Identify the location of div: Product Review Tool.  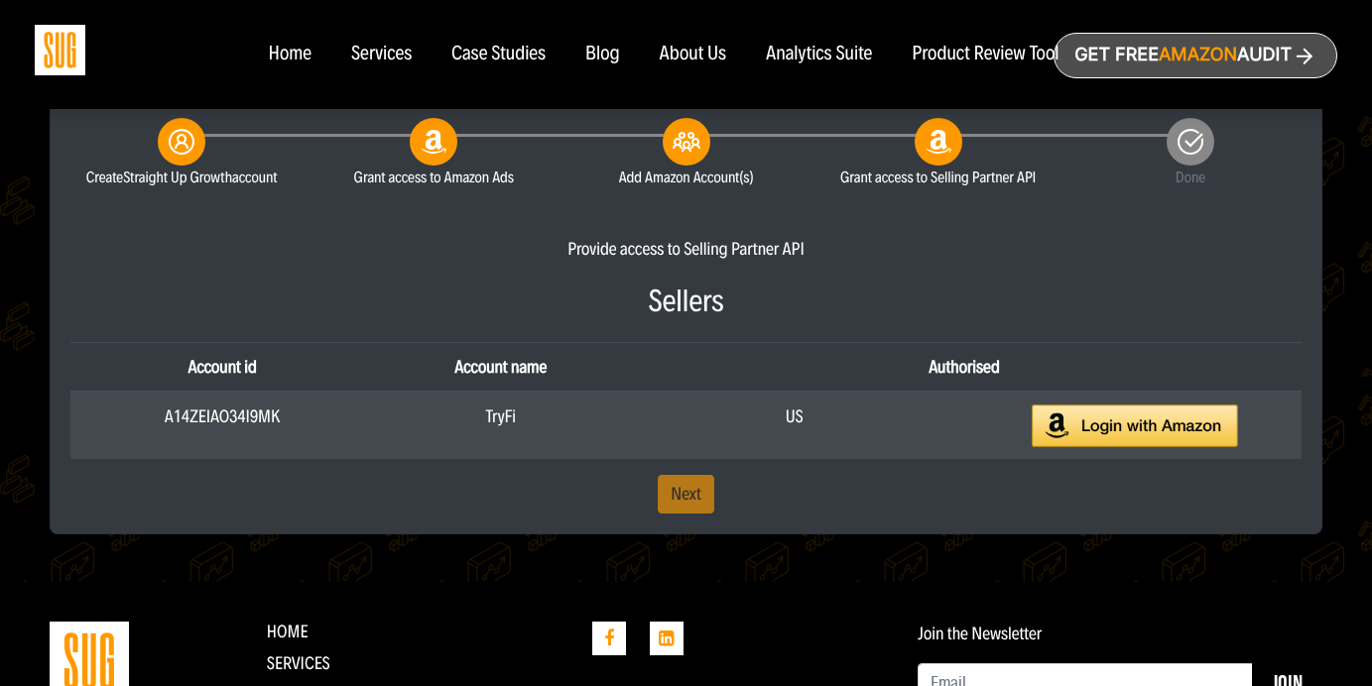
(985, 55).